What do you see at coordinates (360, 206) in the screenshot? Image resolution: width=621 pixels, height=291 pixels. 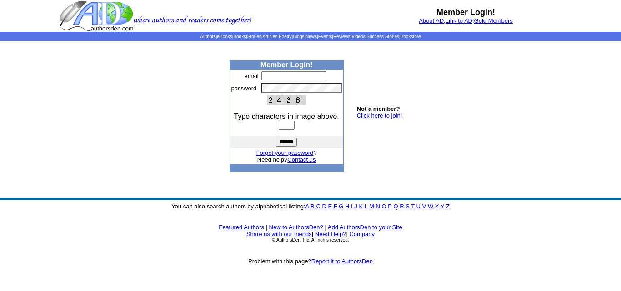 I see `a: K` at bounding box center [360, 206].